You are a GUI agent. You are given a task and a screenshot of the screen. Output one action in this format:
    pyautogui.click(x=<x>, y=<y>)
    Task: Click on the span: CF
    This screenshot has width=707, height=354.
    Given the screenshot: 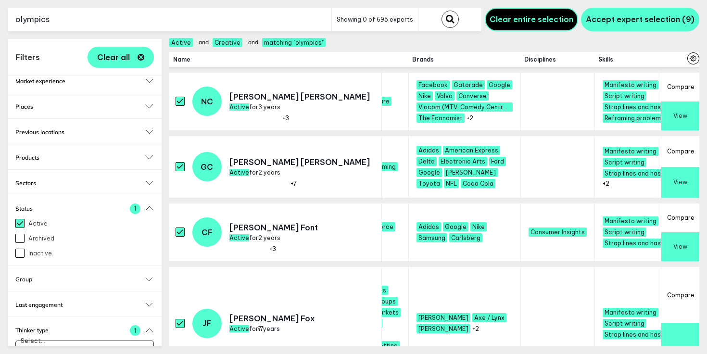 What is the action you would take?
    pyautogui.click(x=207, y=232)
    